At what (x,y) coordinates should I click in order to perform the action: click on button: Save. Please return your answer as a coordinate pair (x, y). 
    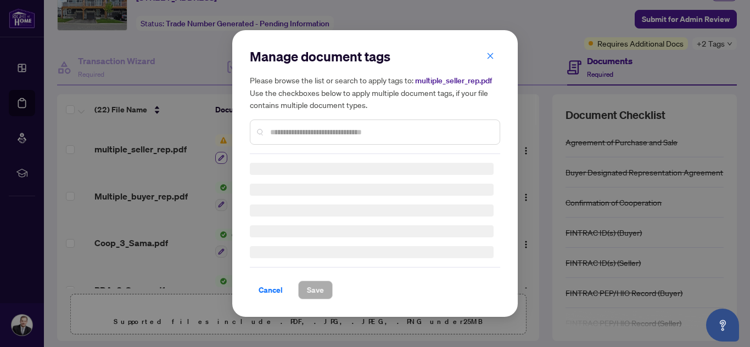
    Looking at the image, I should click on (315, 290).